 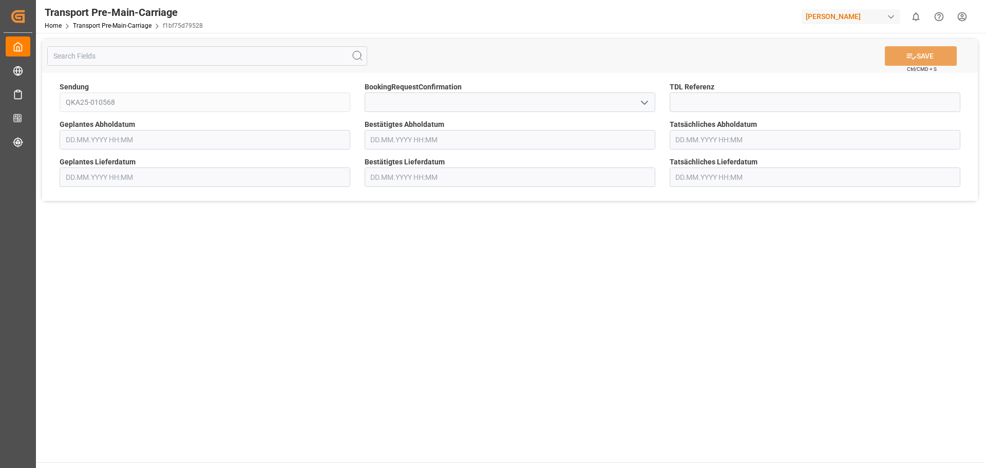 What do you see at coordinates (97, 124) in the screenshot?
I see `span: Geplantes Abholdatum` at bounding box center [97, 124].